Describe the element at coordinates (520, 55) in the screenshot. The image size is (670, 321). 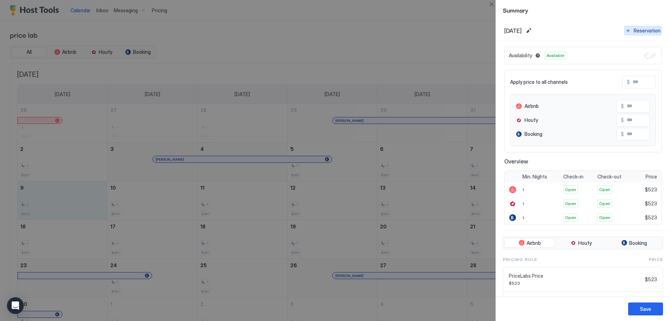
I see `span: Availability` at that location.